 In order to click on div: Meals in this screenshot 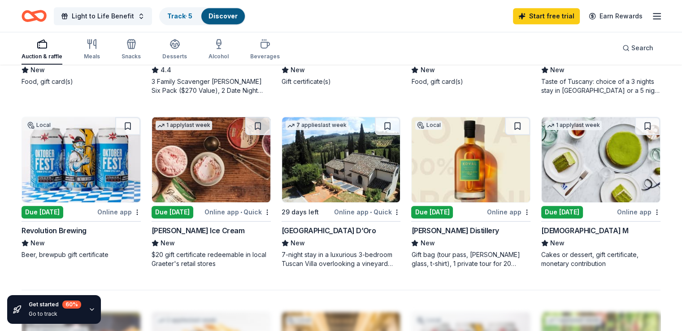, I will do `click(92, 56)`.